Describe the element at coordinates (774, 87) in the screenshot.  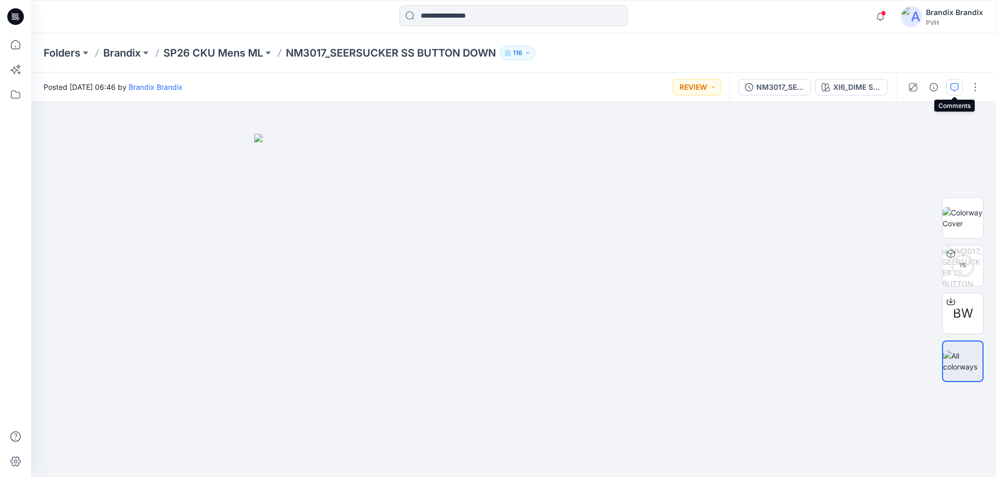
I see `button: NM3017_SEERSUCKER SS BUTTON DOWN` at that location.